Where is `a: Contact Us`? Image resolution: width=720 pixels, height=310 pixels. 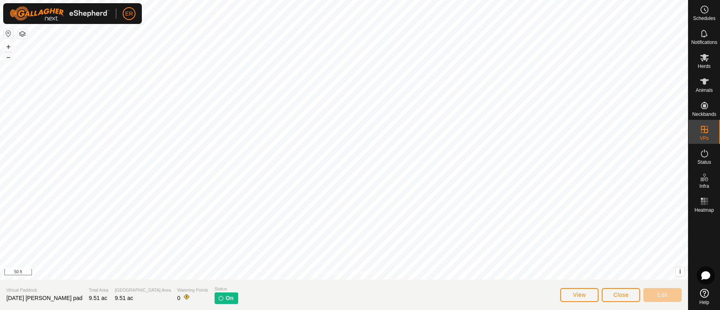 a: Contact Us is located at coordinates (364, 273).